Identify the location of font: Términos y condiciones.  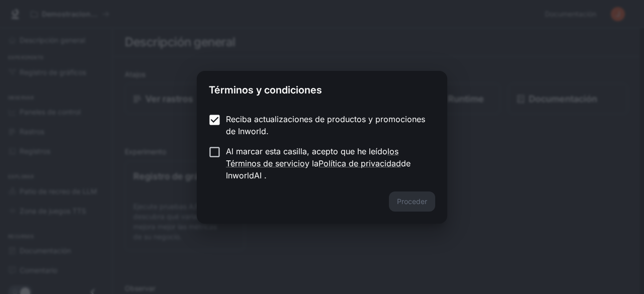
(265, 90).